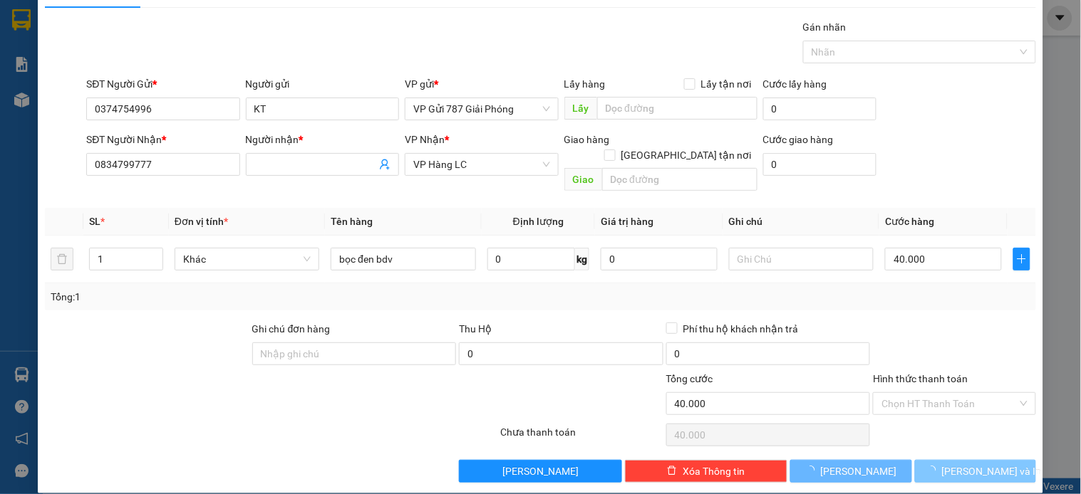 This screenshot has width=1081, height=494. Describe the element at coordinates (801, 259) in the screenshot. I see `input: Ghi Chú` at that location.